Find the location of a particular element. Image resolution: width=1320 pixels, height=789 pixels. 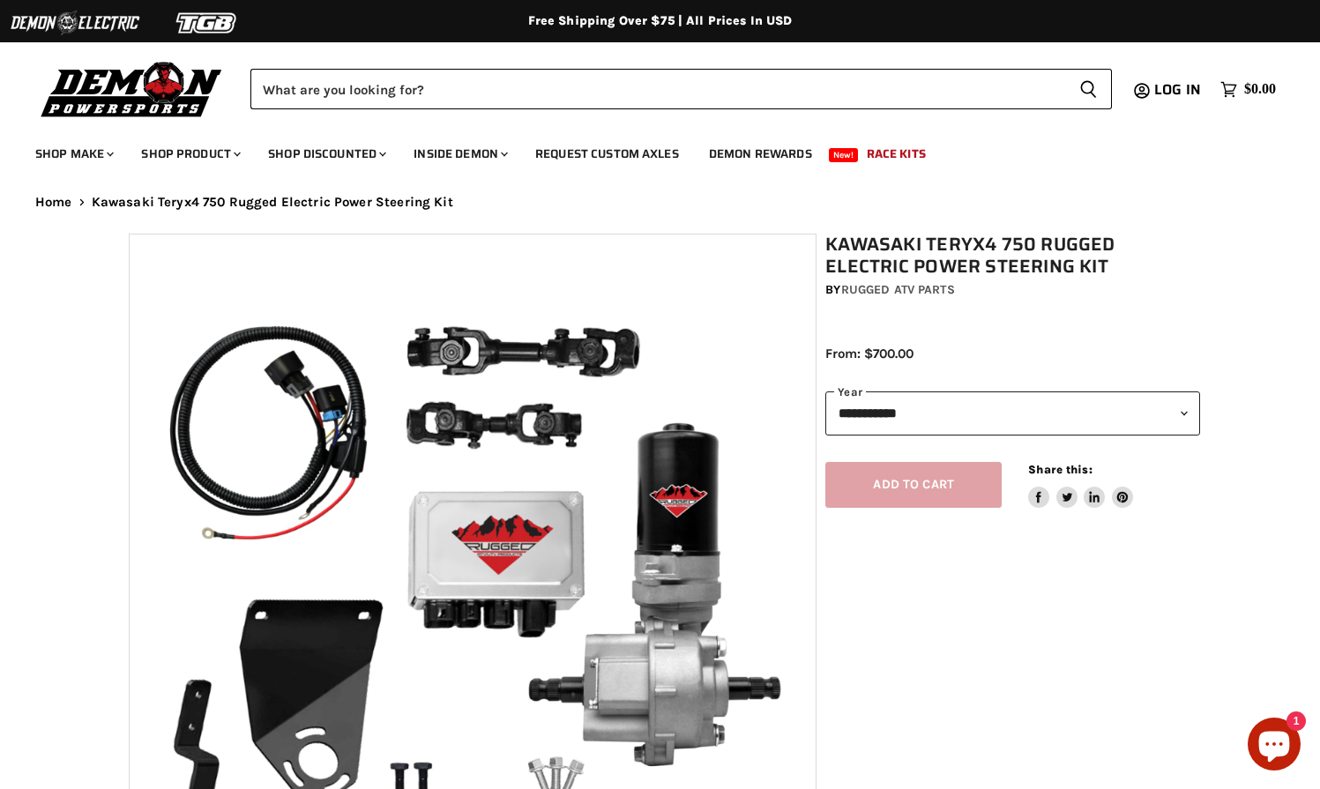

a: Rugged ATV Parts is located at coordinates (898, 289).